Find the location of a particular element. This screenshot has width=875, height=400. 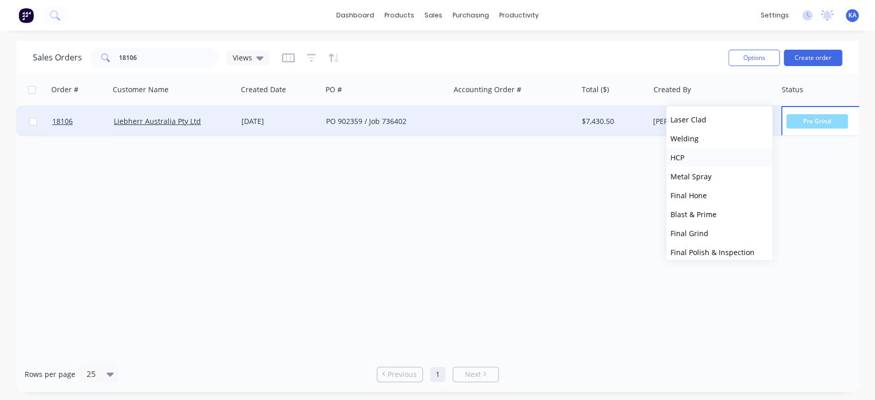

div: productivity is located at coordinates (519, 15).